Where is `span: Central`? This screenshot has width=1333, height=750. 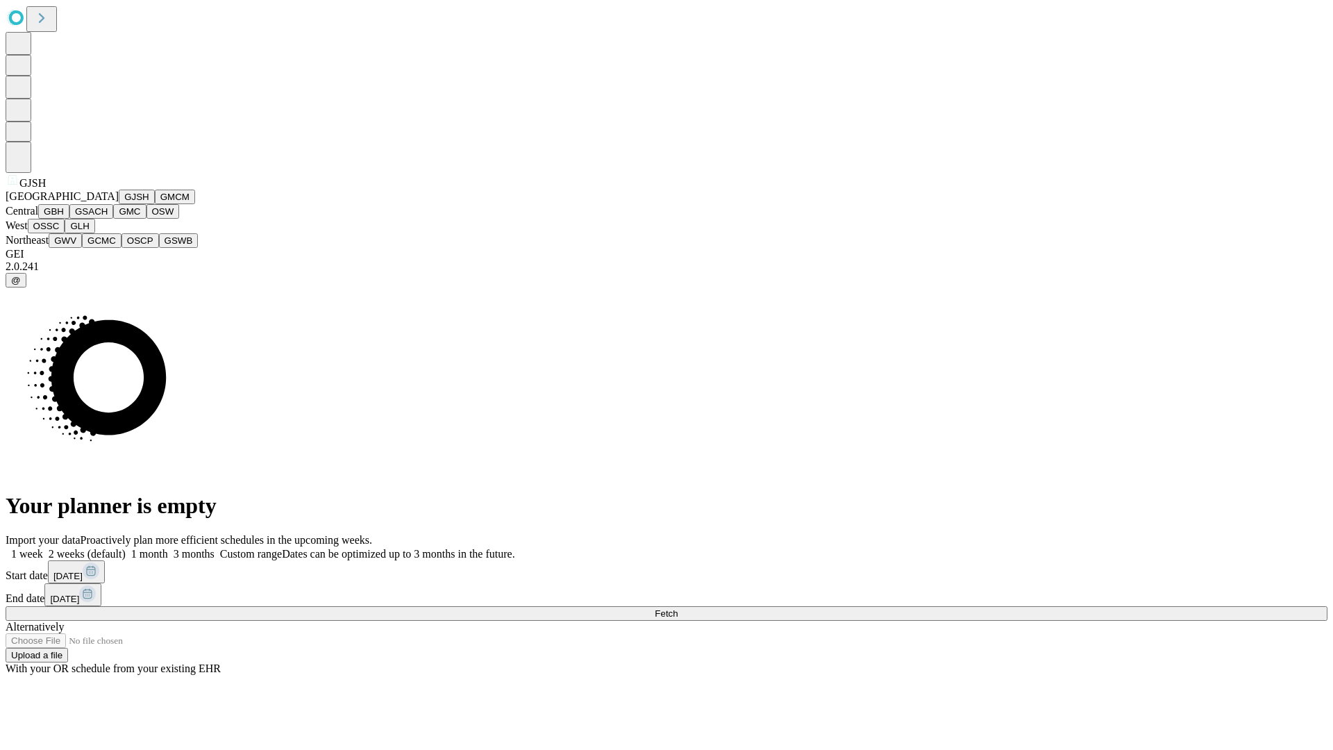
span: Central is located at coordinates (22, 210).